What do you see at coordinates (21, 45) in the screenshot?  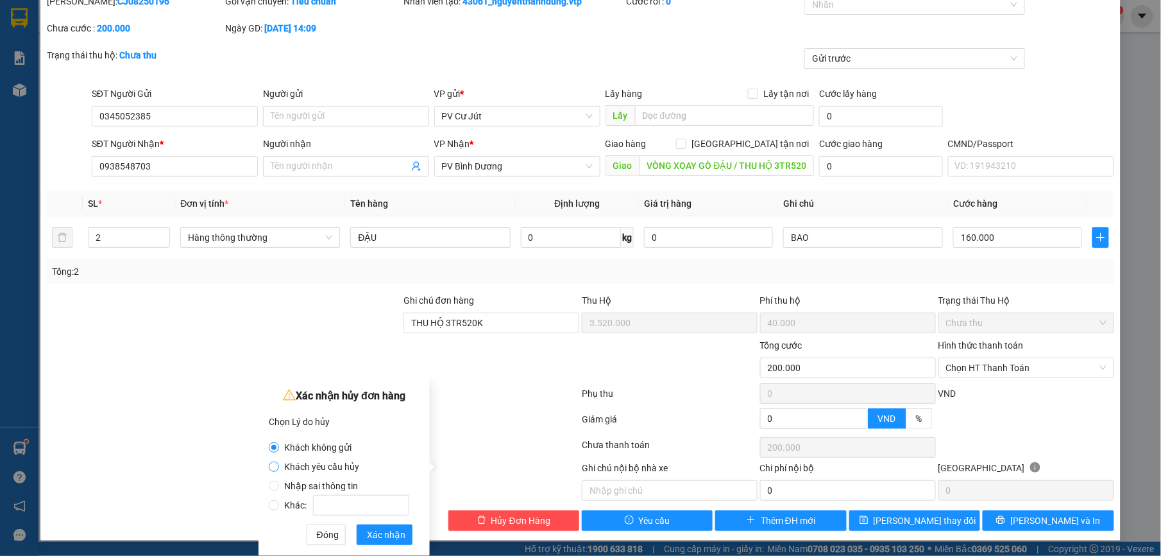 I see `img: logo` at bounding box center [21, 45].